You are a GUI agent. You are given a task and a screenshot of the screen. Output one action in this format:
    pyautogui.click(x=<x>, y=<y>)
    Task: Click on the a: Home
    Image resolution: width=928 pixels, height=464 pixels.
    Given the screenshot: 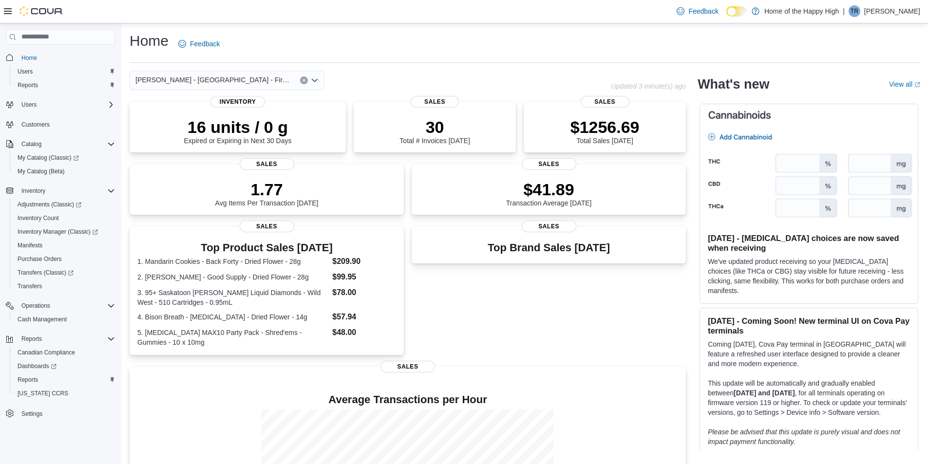 What is the action you would take?
    pyautogui.click(x=29, y=58)
    